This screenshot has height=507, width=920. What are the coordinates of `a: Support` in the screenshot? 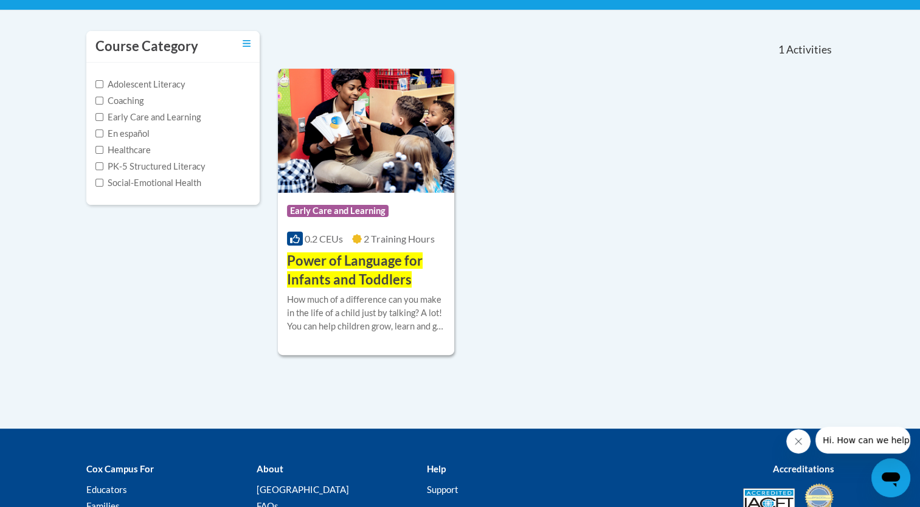 It's located at (442, 490).